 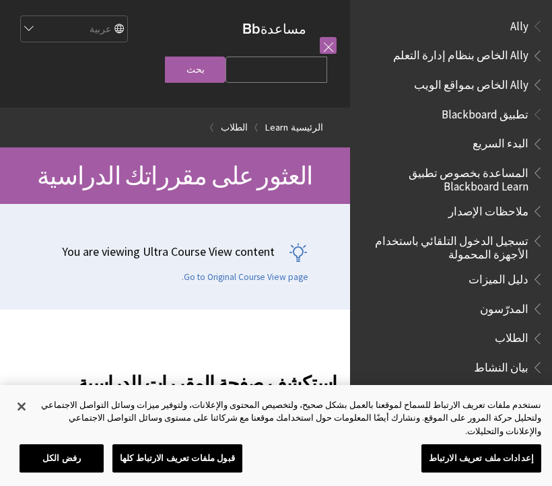 I want to click on button: رفض الكل, so click(x=61, y=459).